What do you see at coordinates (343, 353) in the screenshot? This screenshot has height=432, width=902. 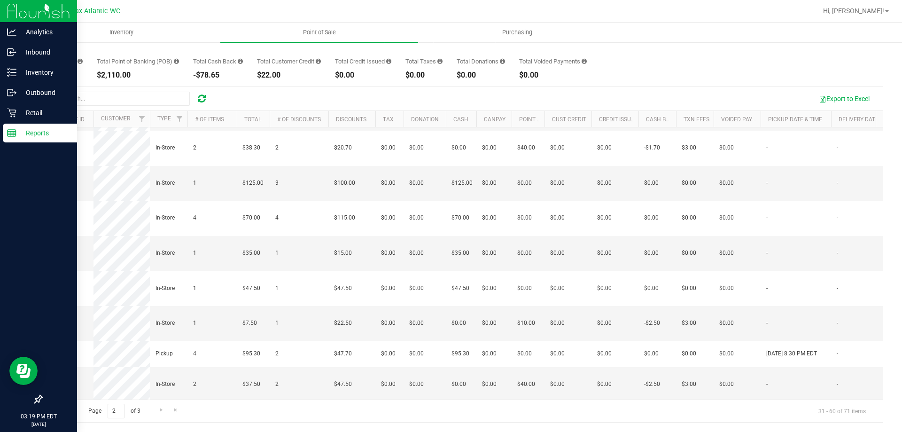 I see `span: $47.70` at bounding box center [343, 353].